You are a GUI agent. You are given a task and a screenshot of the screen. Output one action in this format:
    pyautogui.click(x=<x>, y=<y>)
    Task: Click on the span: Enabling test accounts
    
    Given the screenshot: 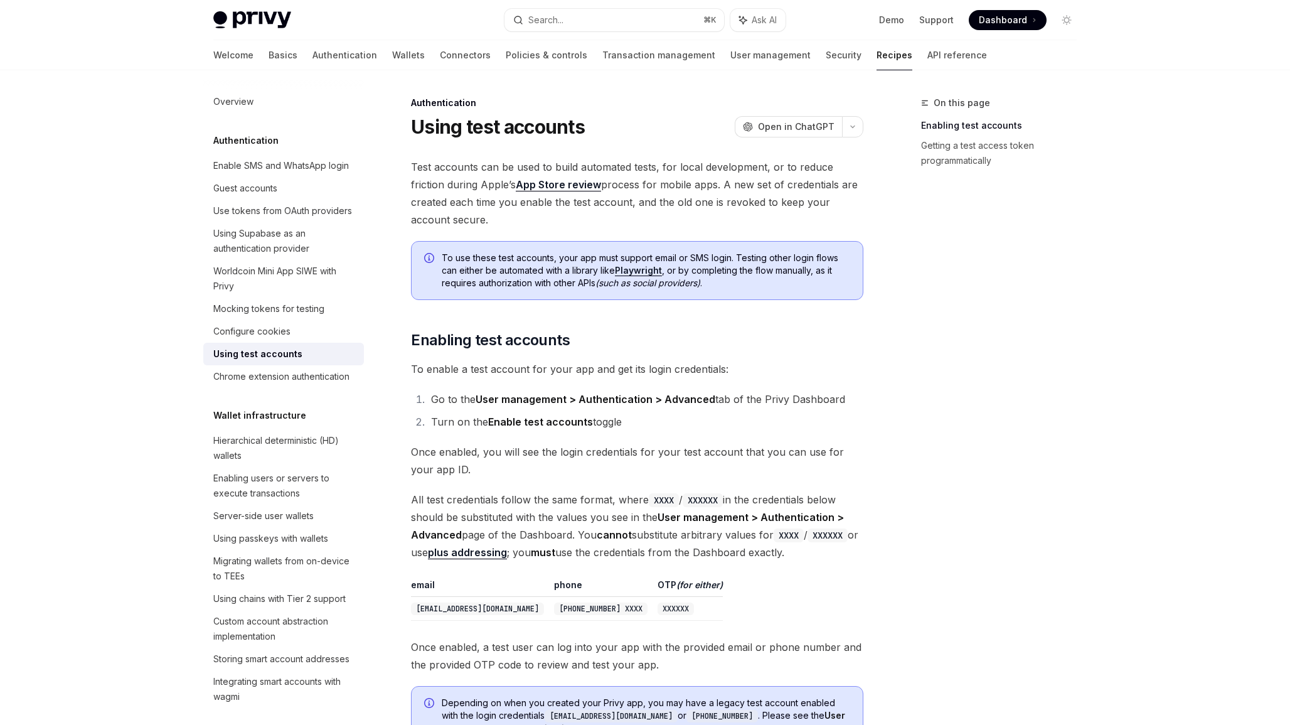 What is the action you would take?
    pyautogui.click(x=490, y=340)
    